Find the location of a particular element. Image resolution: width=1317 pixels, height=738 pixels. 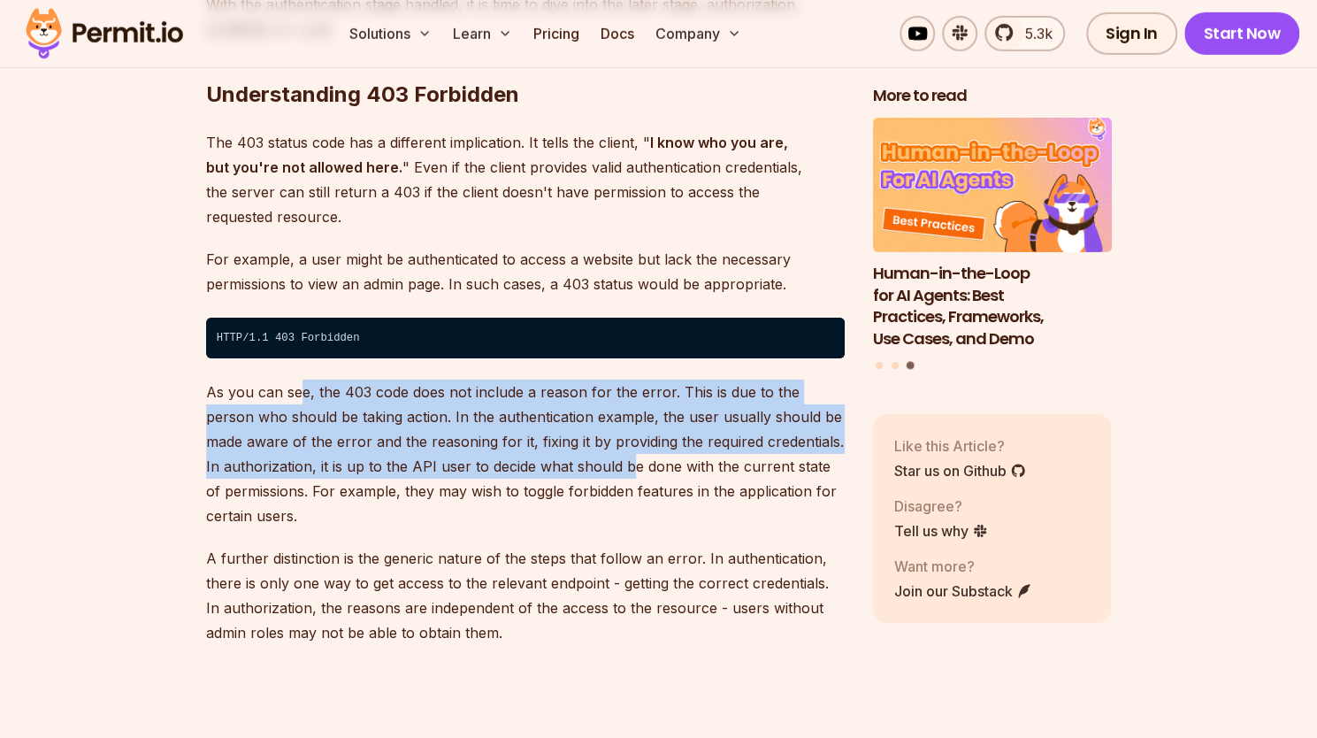

button: Solutions is located at coordinates (390, 34).